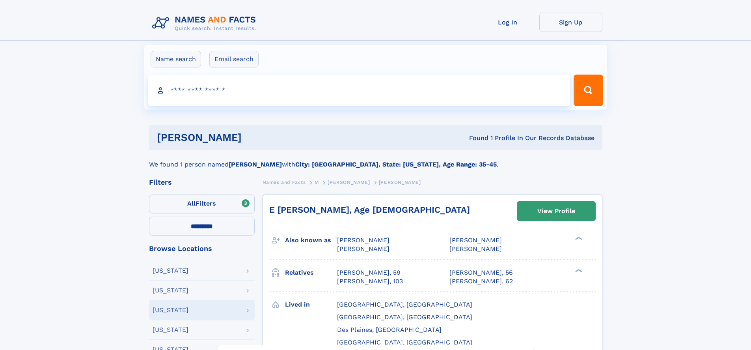  Describe the element at coordinates (556, 211) in the screenshot. I see `a: View Profile` at that location.